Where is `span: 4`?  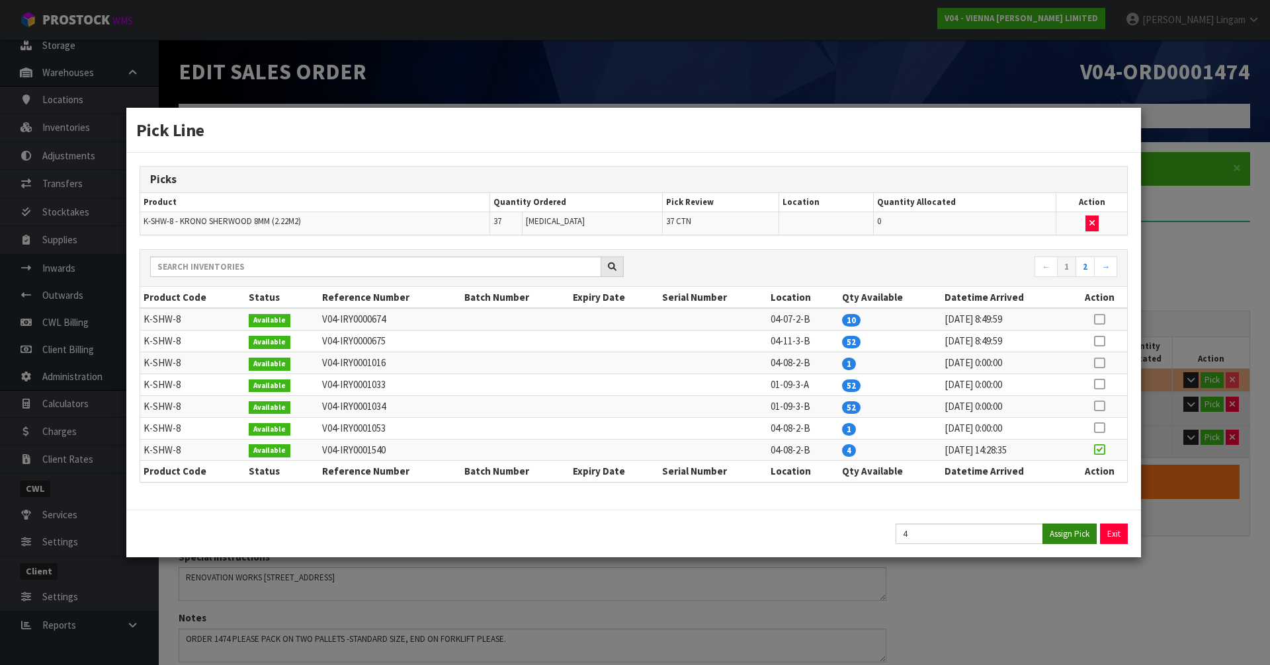 span: 4 is located at coordinates (849, 450).